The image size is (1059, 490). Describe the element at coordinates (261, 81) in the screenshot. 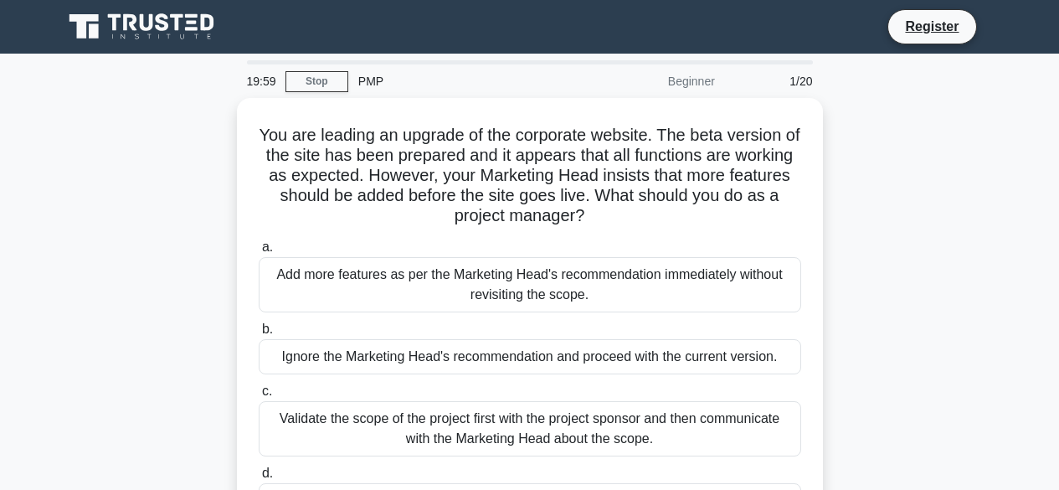

I see `div: 19:59` at that location.